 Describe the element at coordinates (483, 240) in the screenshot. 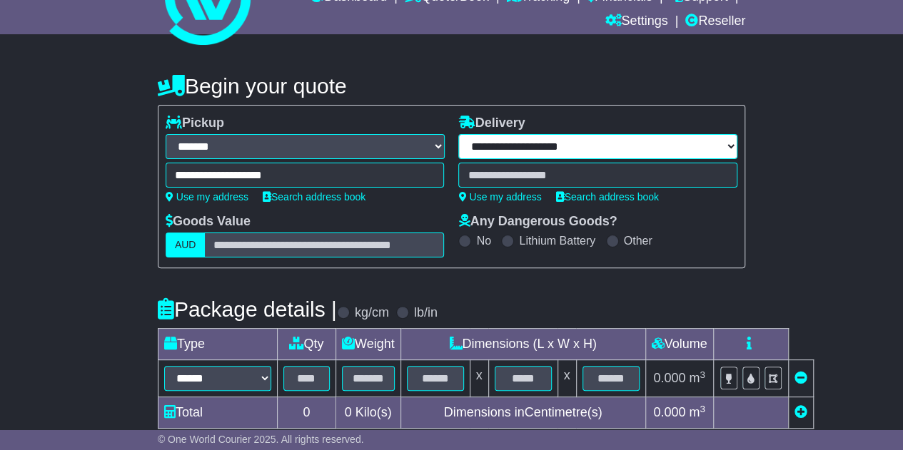

I see `label: No` at that location.